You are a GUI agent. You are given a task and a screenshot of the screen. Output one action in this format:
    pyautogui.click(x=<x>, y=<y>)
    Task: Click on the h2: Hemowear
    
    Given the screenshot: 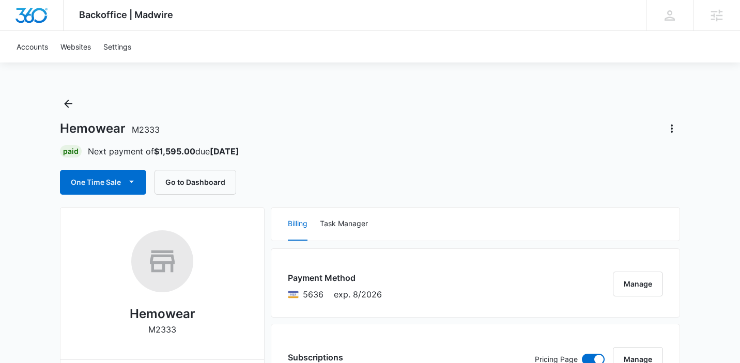 What is the action you would take?
    pyautogui.click(x=162, y=314)
    